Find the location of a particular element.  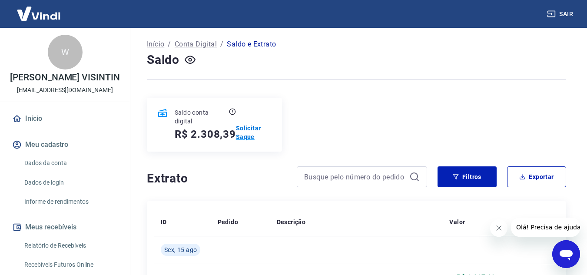

a: Dados da conta is located at coordinates (70, 163).